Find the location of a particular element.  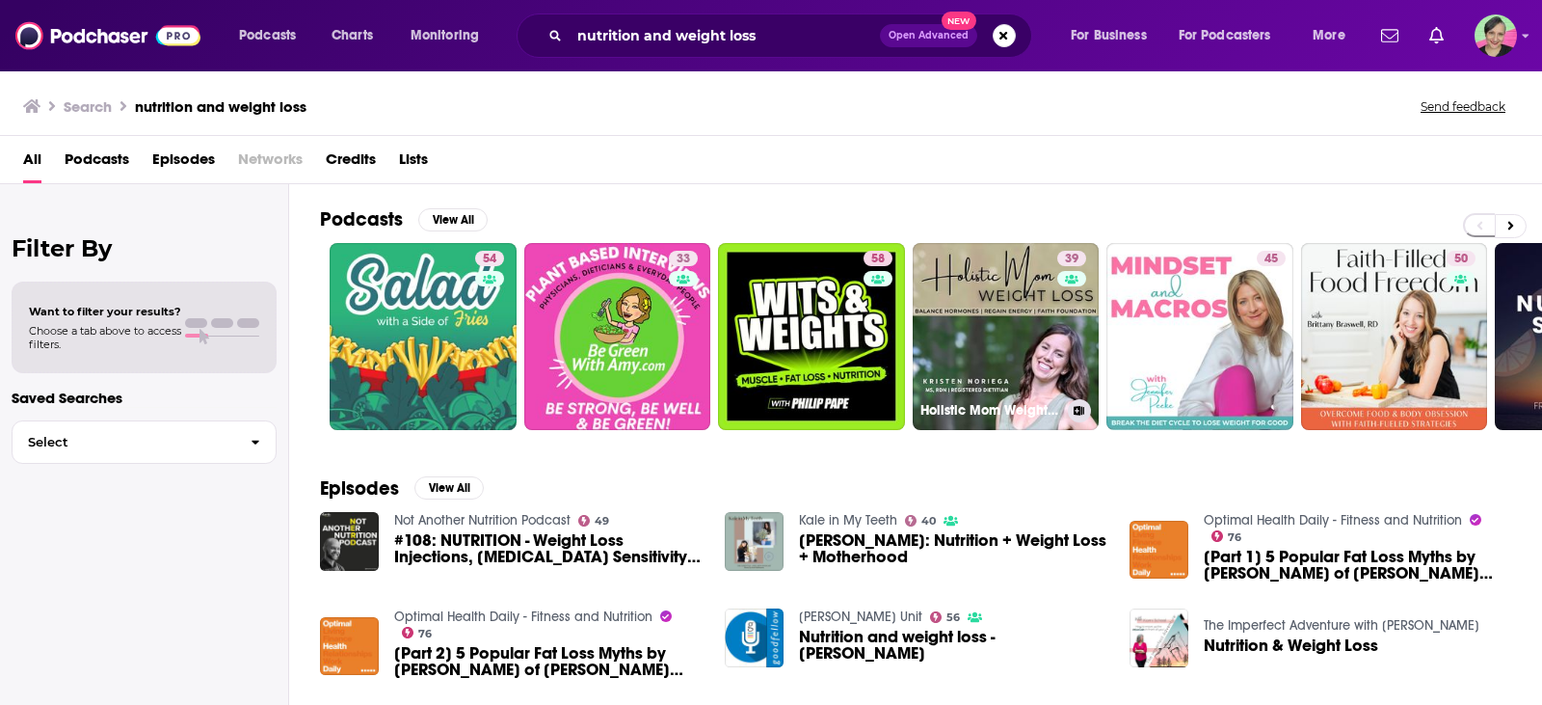

div: Search podcasts, credits, & more... is located at coordinates (792, 36).